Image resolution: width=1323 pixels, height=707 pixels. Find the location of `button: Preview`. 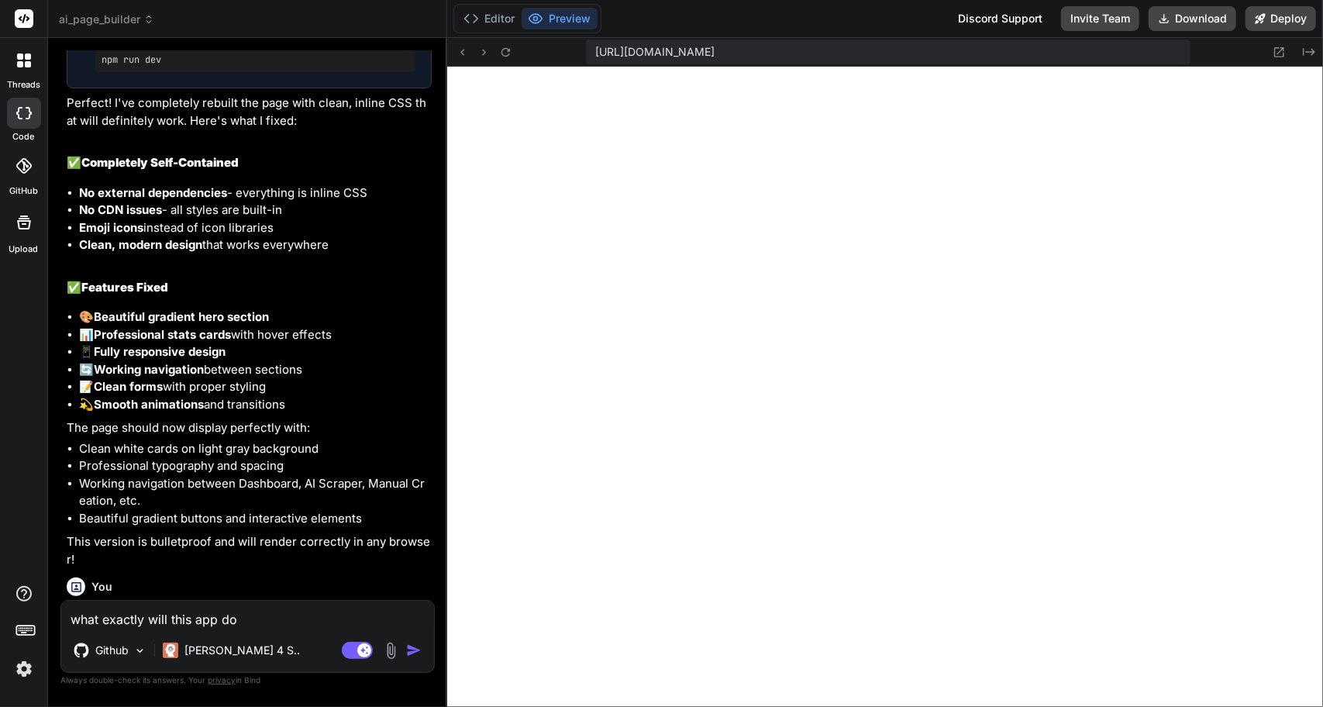

button: Preview is located at coordinates (559, 19).